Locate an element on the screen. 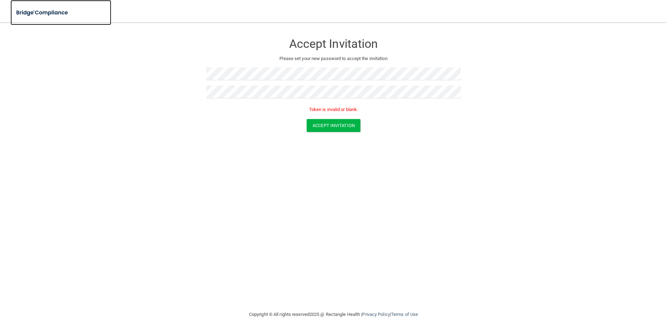 This screenshot has width=667, height=333. p: Token is invalid or blank. is located at coordinates (333, 110).